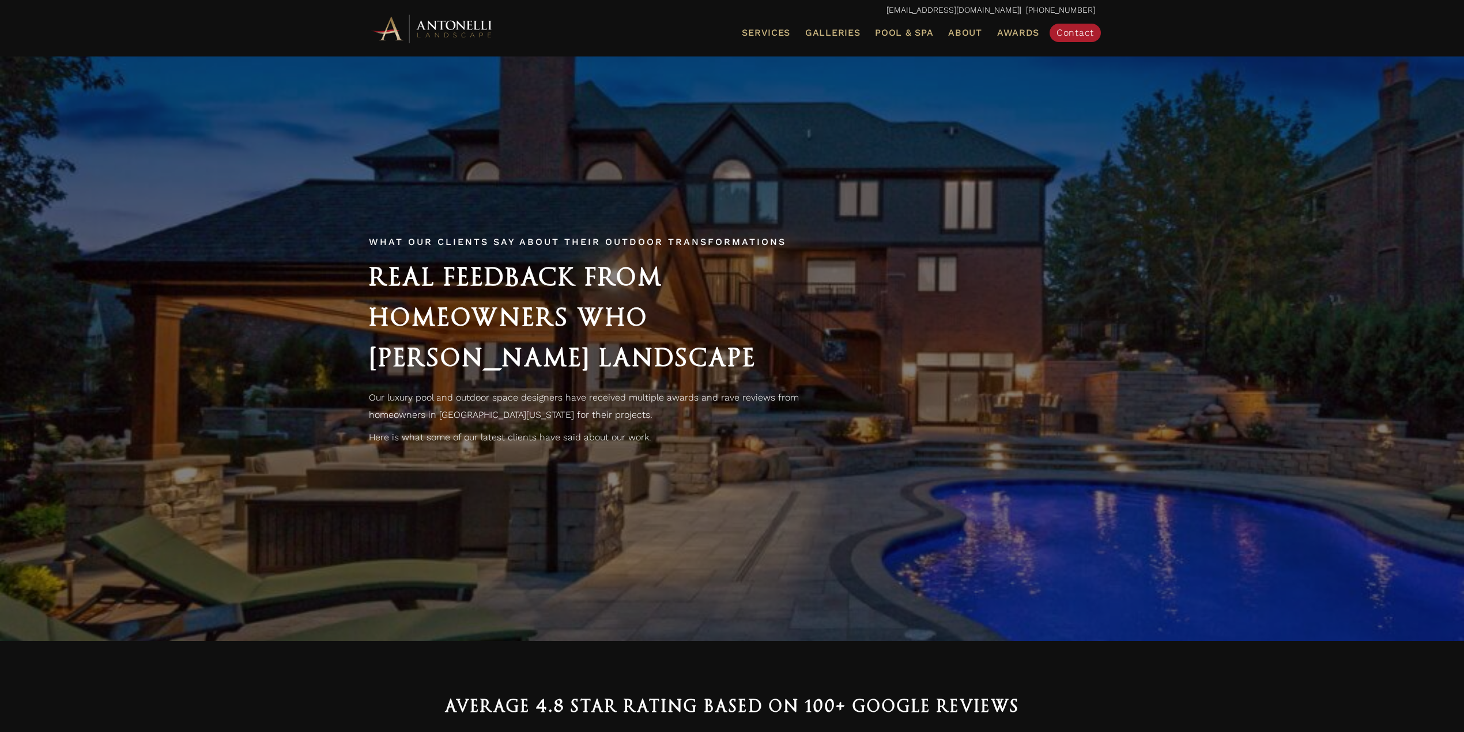  What do you see at coordinates (732, 706) in the screenshot?
I see `span: Average 4.8 Star Rating Based on 100+ Google Reviews` at bounding box center [732, 706].